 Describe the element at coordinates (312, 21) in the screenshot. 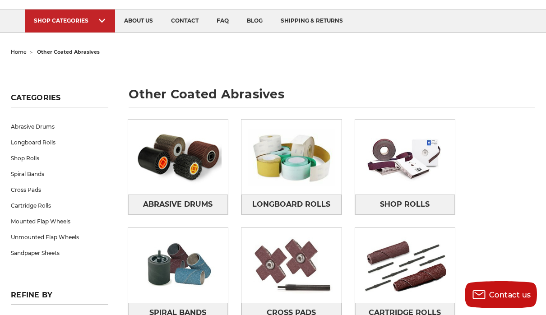

I see `a: shipping & returns` at that location.